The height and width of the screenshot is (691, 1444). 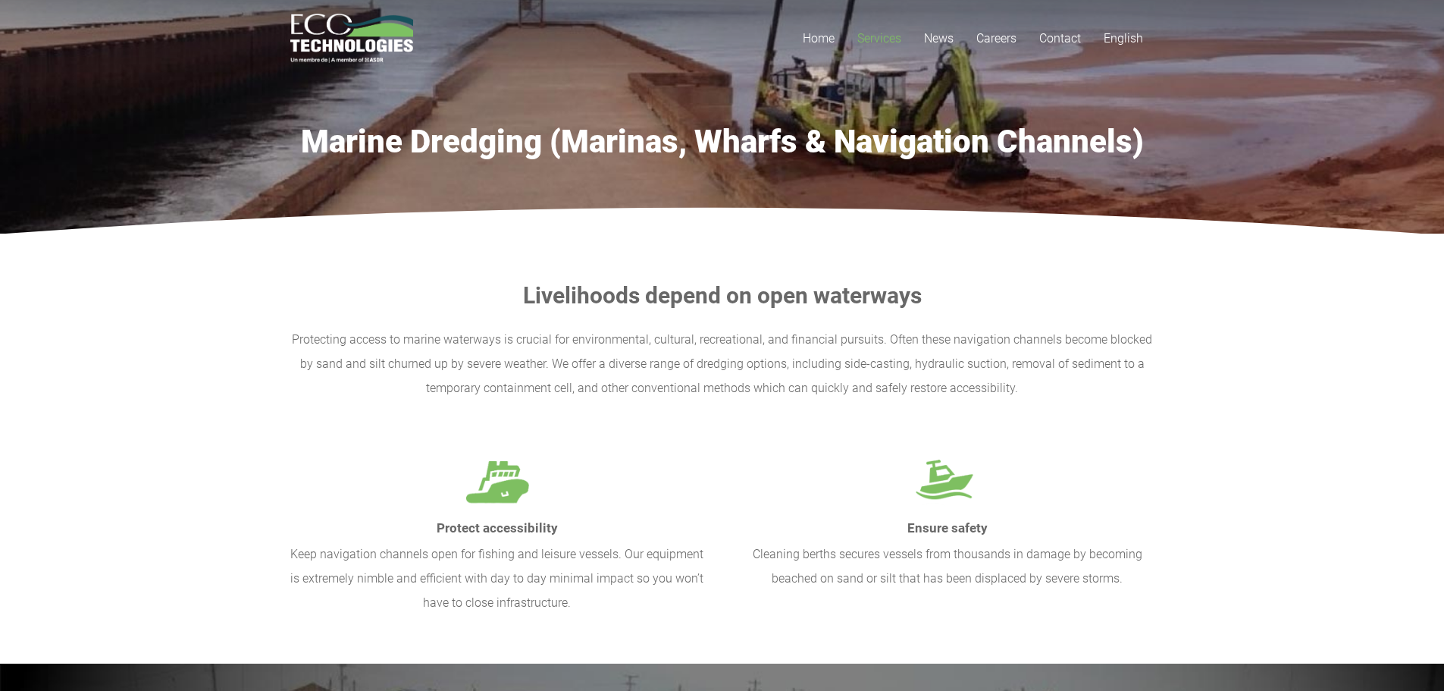 I want to click on span: Home, so click(x=819, y=38).